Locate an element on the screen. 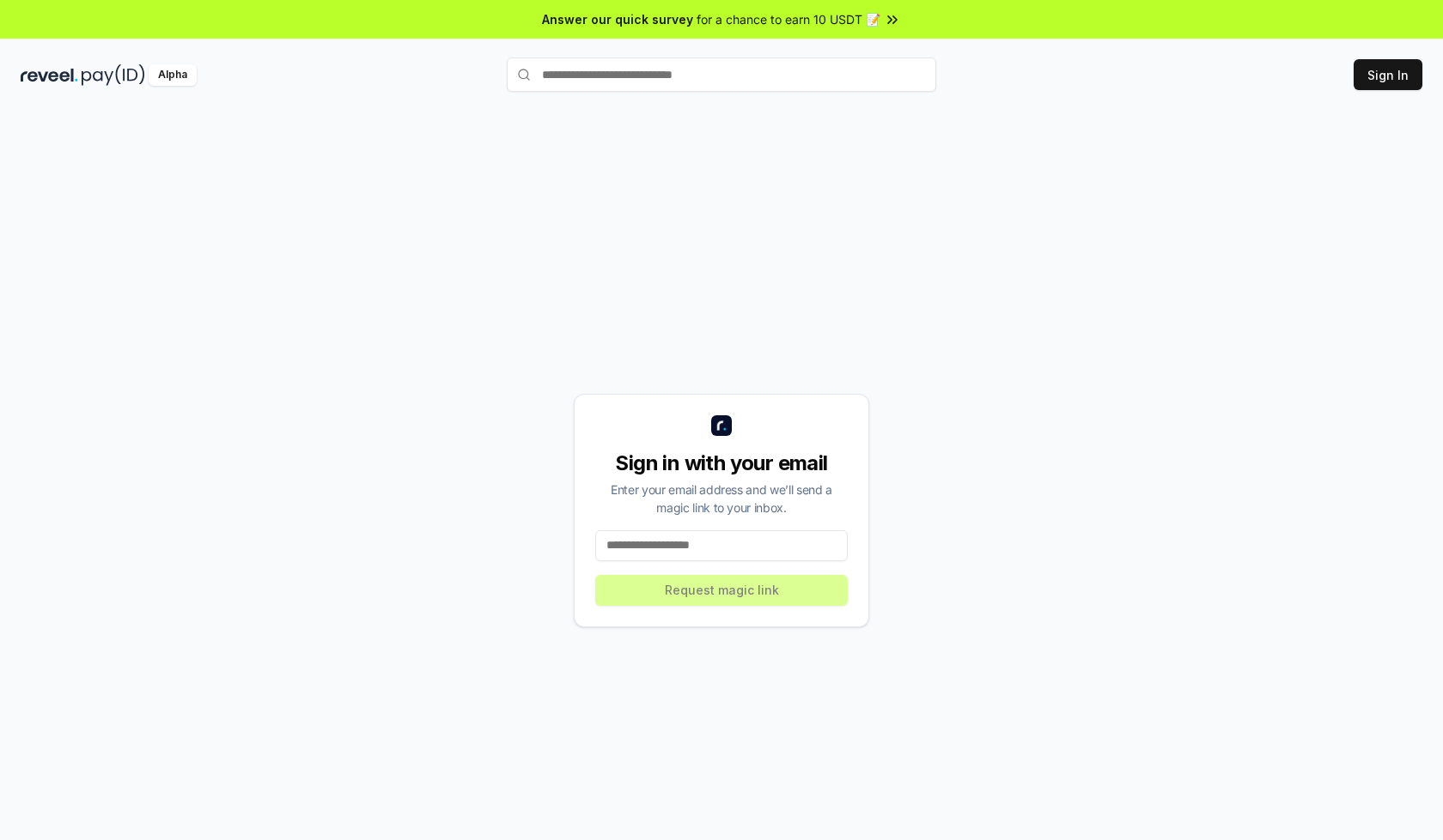 The image size is (1443, 840). span: for a chance to earn 10 USDT 📝 is located at coordinates (788, 19).